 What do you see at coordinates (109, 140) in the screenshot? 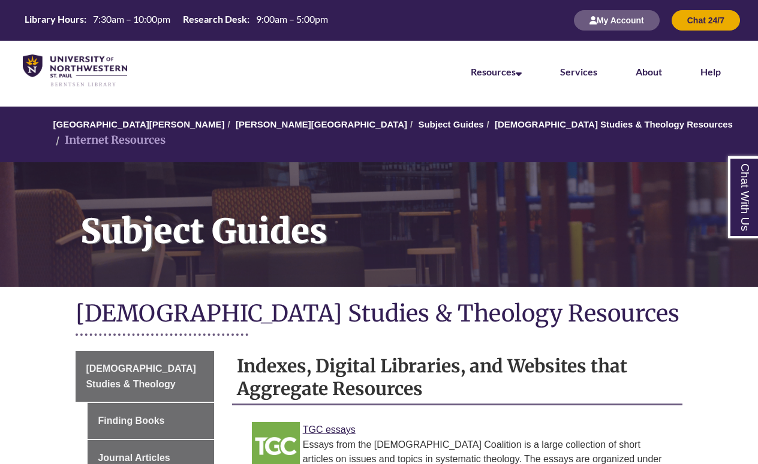
I see `li: Internet Resources` at bounding box center [109, 140].